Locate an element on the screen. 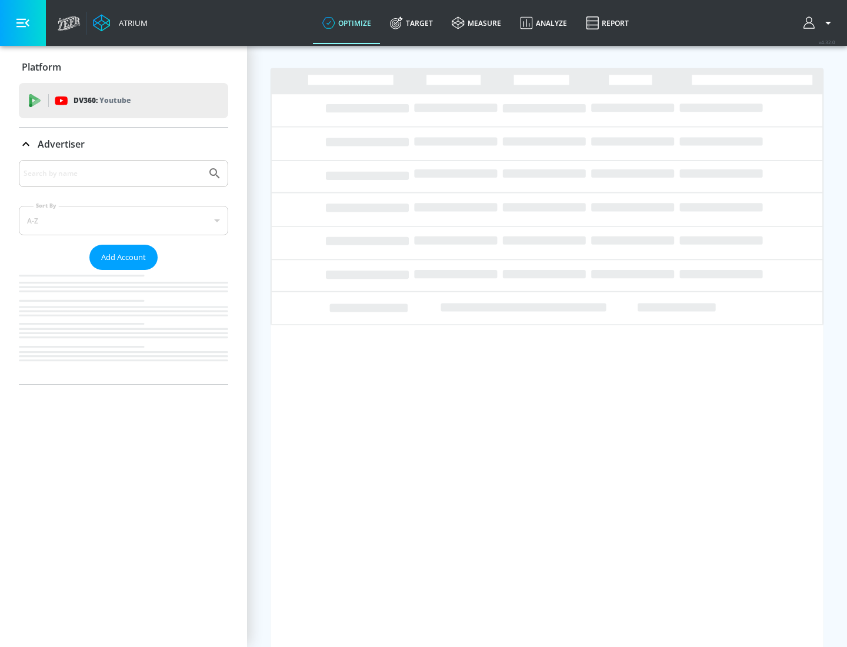 The image size is (847, 647). p: Platform is located at coordinates (41, 67).